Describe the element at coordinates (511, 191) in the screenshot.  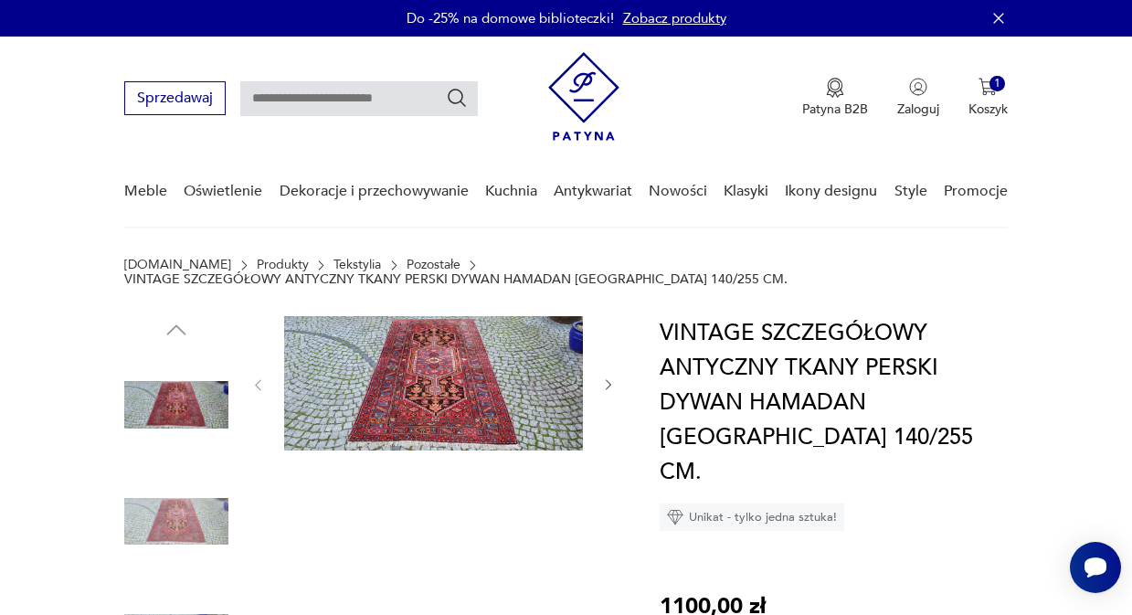
I see `a: Kuchnia` at that location.